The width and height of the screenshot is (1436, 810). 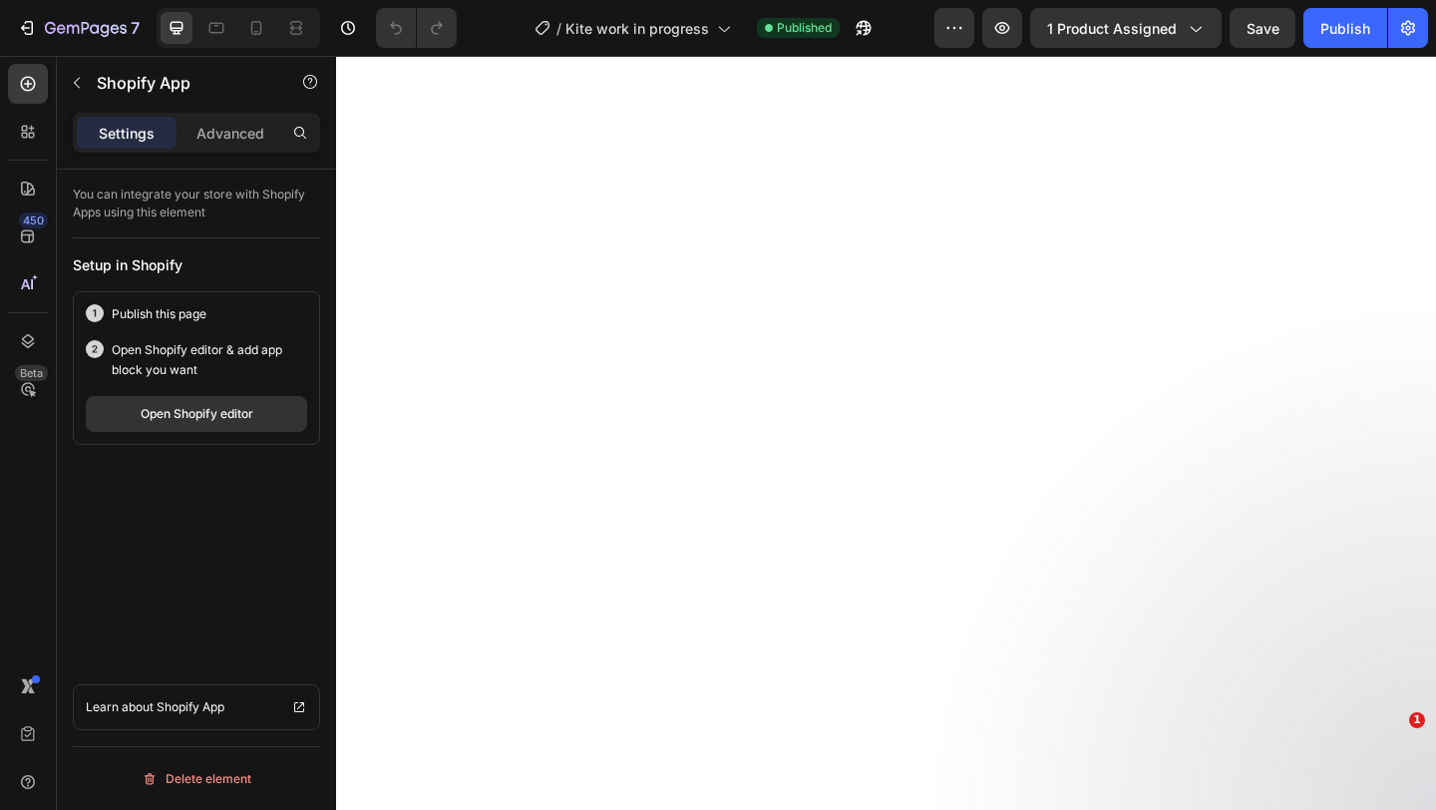 What do you see at coordinates (1417, 720) in the screenshot?
I see `span: 1` at bounding box center [1417, 720].